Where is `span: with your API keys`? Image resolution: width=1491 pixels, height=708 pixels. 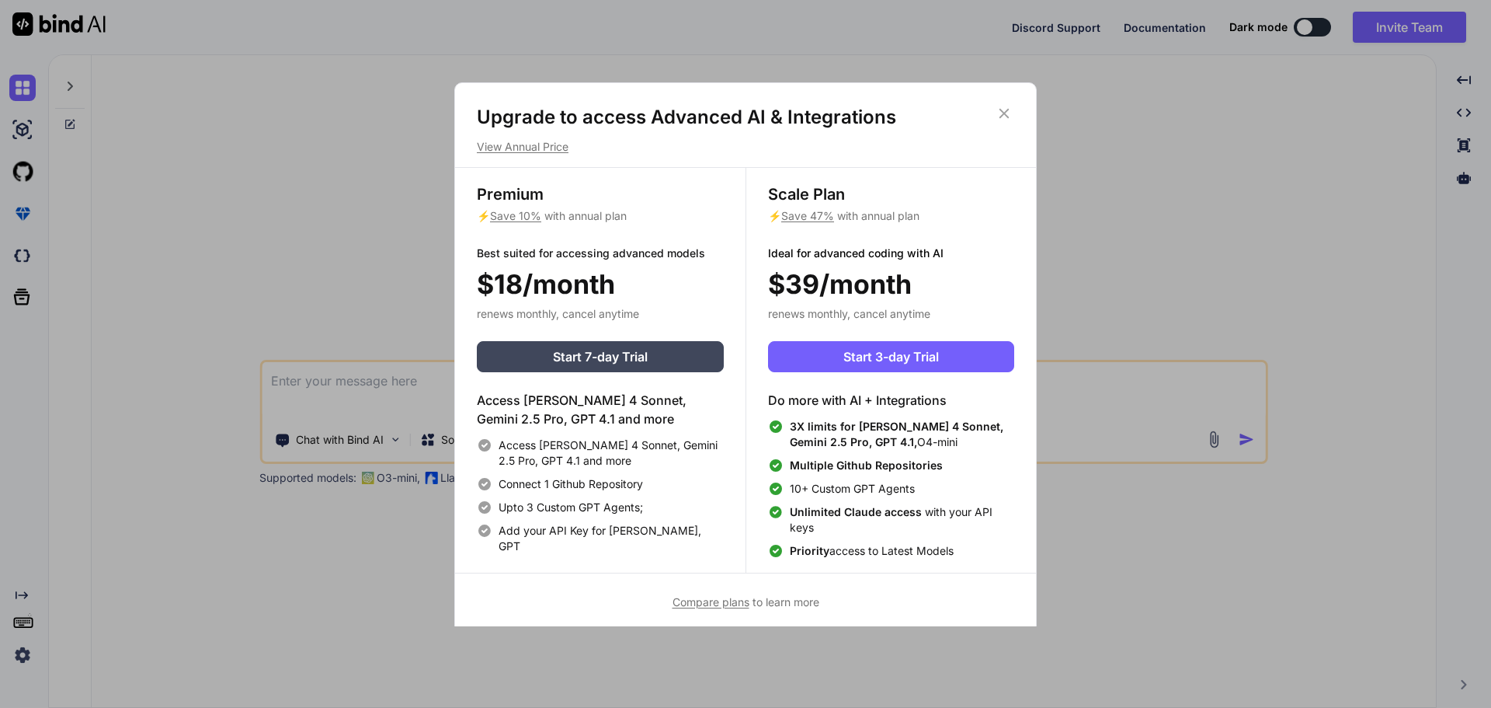
span: with your API keys is located at coordinates (902, 520).